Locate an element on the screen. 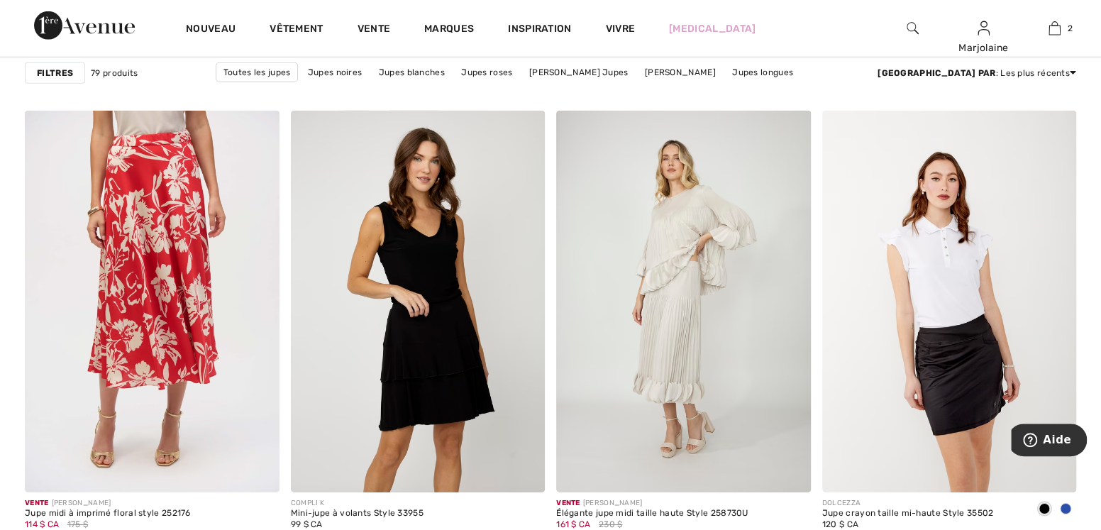 This screenshot has width=1101, height=530. div: DOLCEZZA is located at coordinates (908, 503).